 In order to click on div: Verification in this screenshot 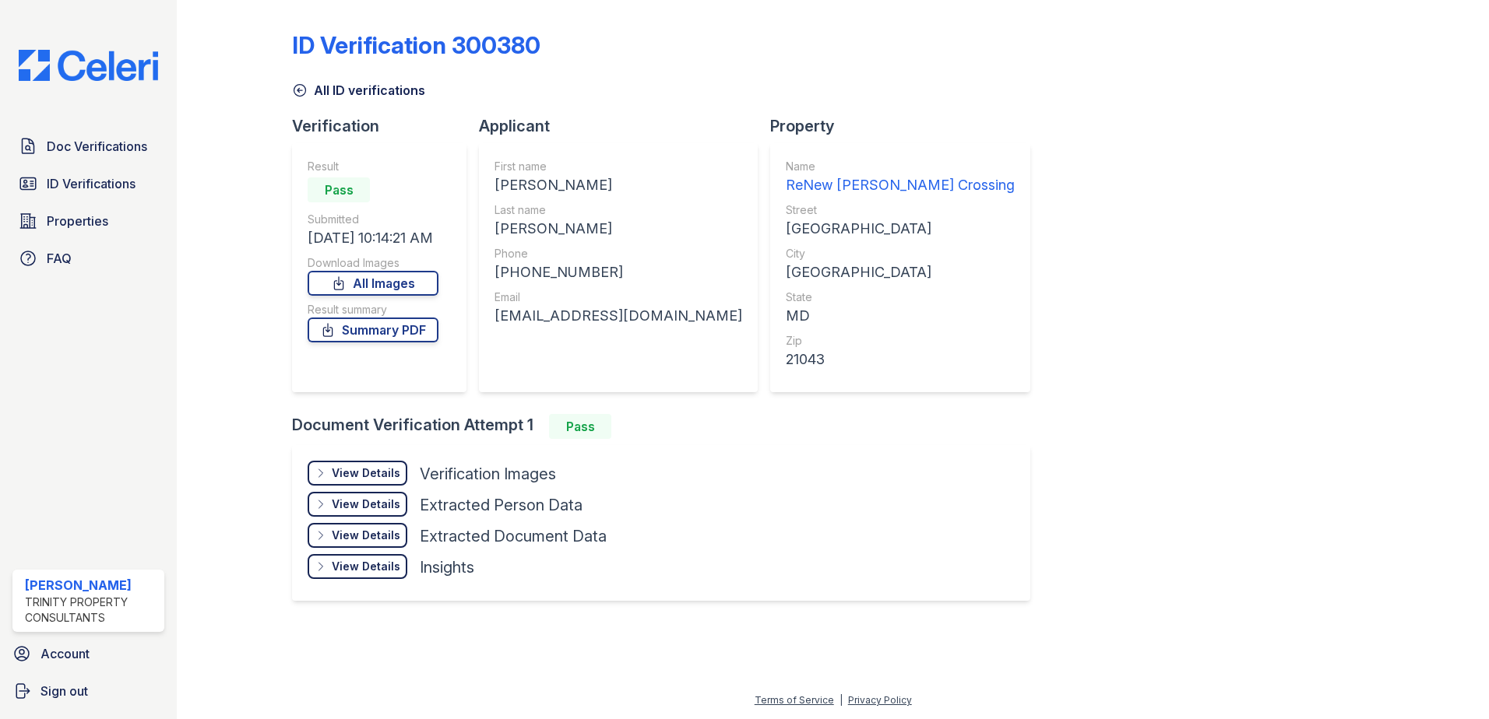, I will do `click(385, 126)`.